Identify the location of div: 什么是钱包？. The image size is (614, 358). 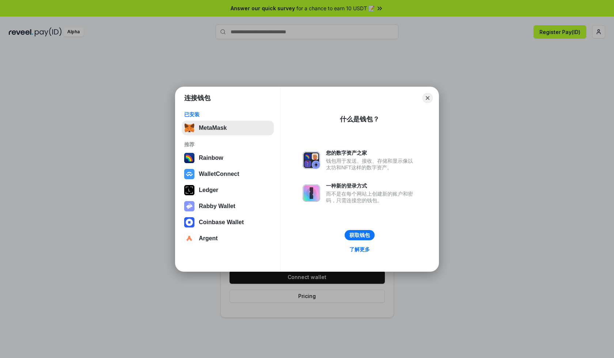
(359, 119).